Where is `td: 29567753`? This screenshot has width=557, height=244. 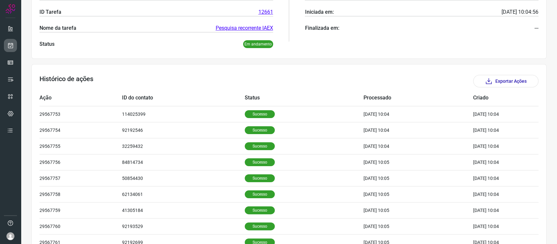 td: 29567753 is located at coordinates (81, 114).